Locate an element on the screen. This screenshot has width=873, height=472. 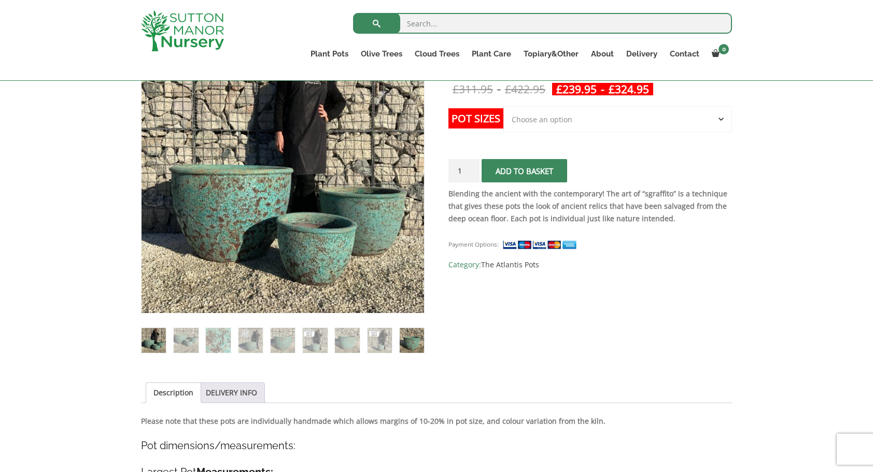
strong: Please note that these pots are individually handmade which allows margins of 10-20% in pot size,... is located at coordinates (373, 421).